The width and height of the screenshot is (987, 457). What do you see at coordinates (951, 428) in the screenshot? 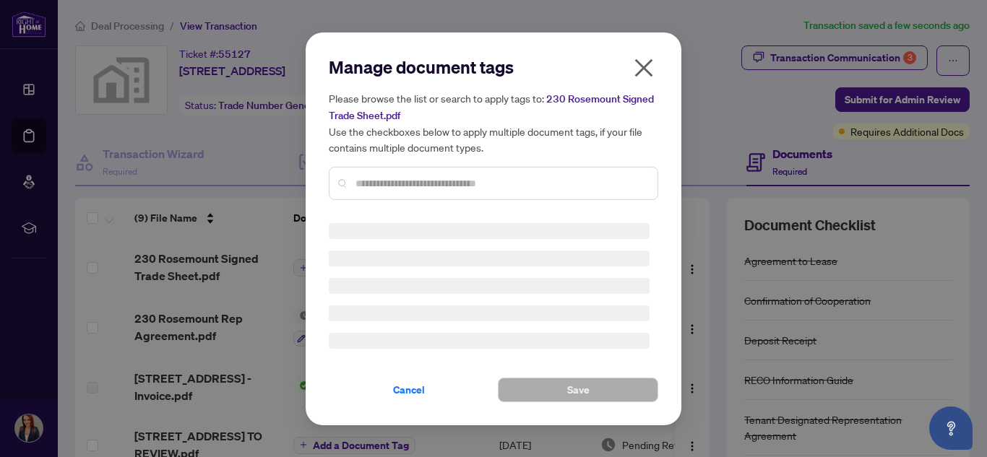
I see `button: Open asap` at bounding box center [951, 428].